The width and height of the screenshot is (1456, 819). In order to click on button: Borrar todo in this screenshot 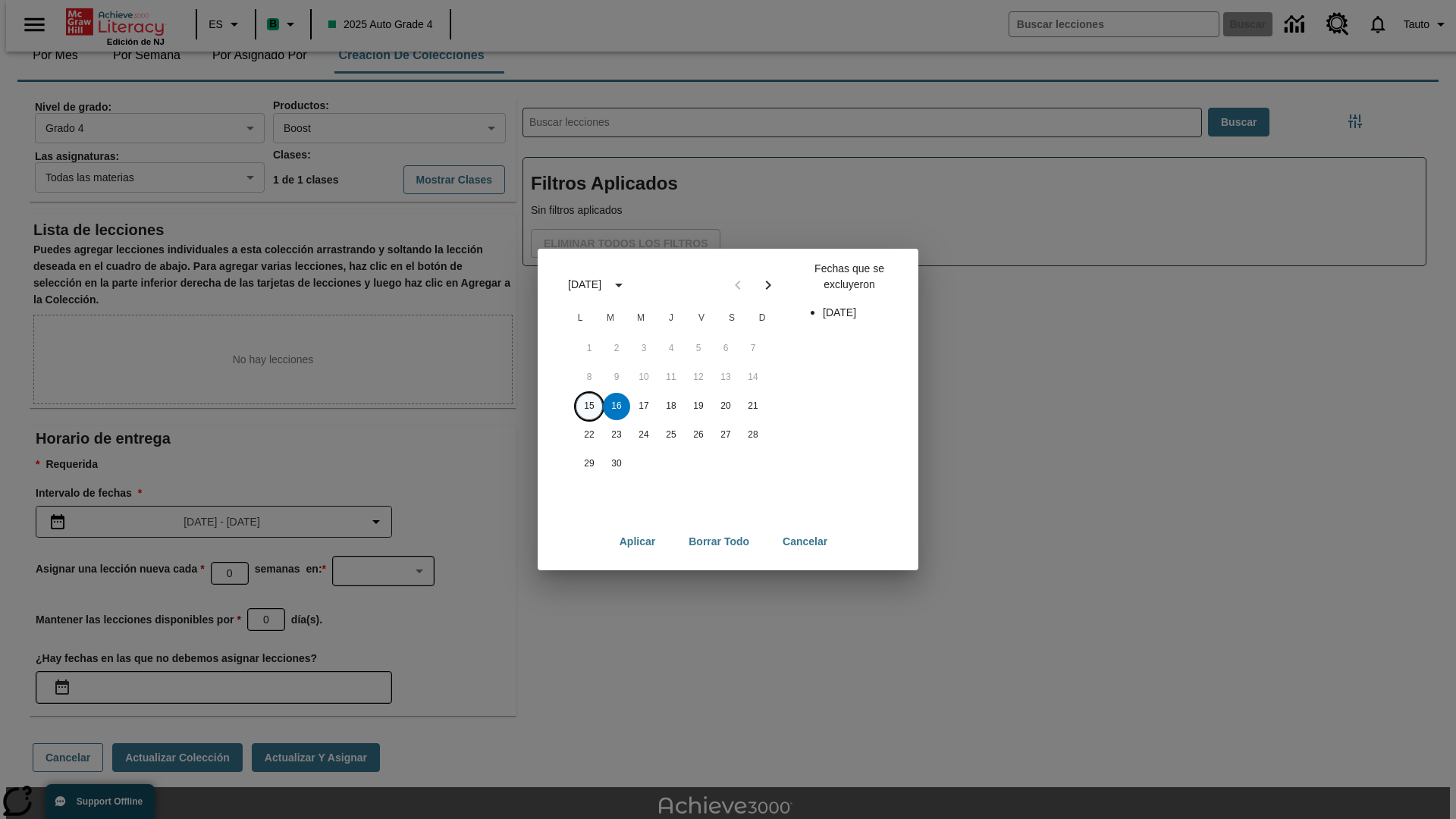, I will do `click(719, 542)`.